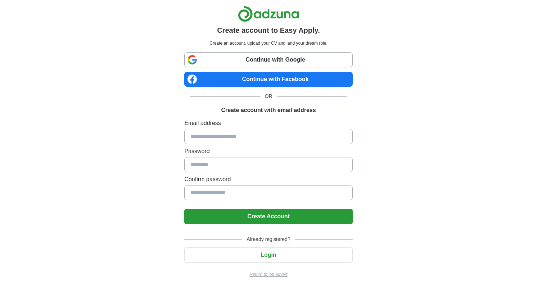 This screenshot has width=537, height=304. I want to click on label: Confirm password, so click(268, 179).